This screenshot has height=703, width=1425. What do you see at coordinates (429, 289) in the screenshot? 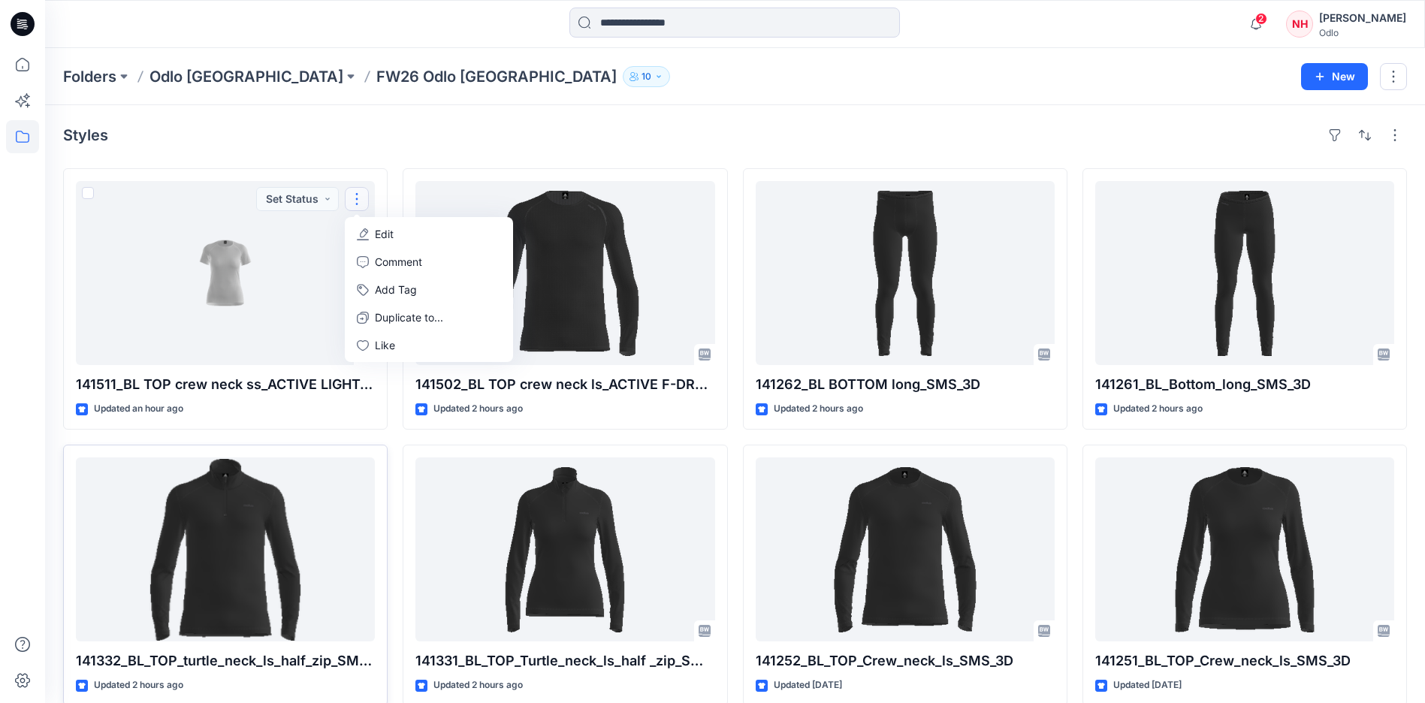
I see `button: Add Tag` at bounding box center [429, 289].